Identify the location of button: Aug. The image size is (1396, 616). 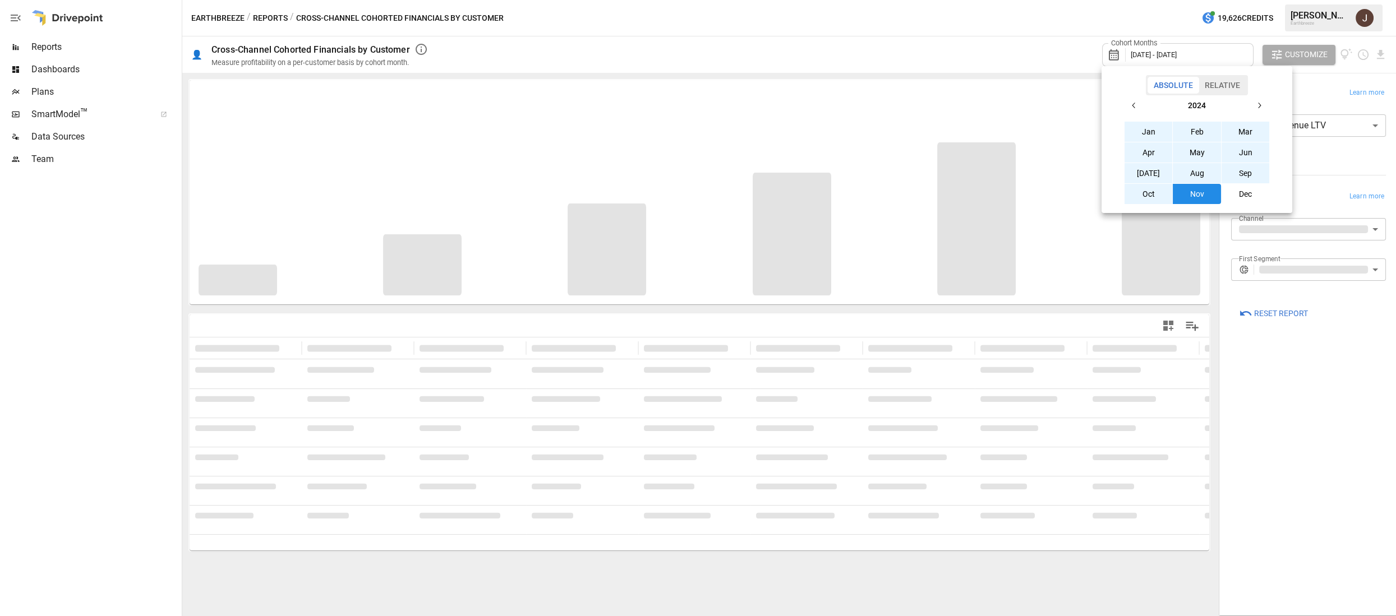
(1197, 173).